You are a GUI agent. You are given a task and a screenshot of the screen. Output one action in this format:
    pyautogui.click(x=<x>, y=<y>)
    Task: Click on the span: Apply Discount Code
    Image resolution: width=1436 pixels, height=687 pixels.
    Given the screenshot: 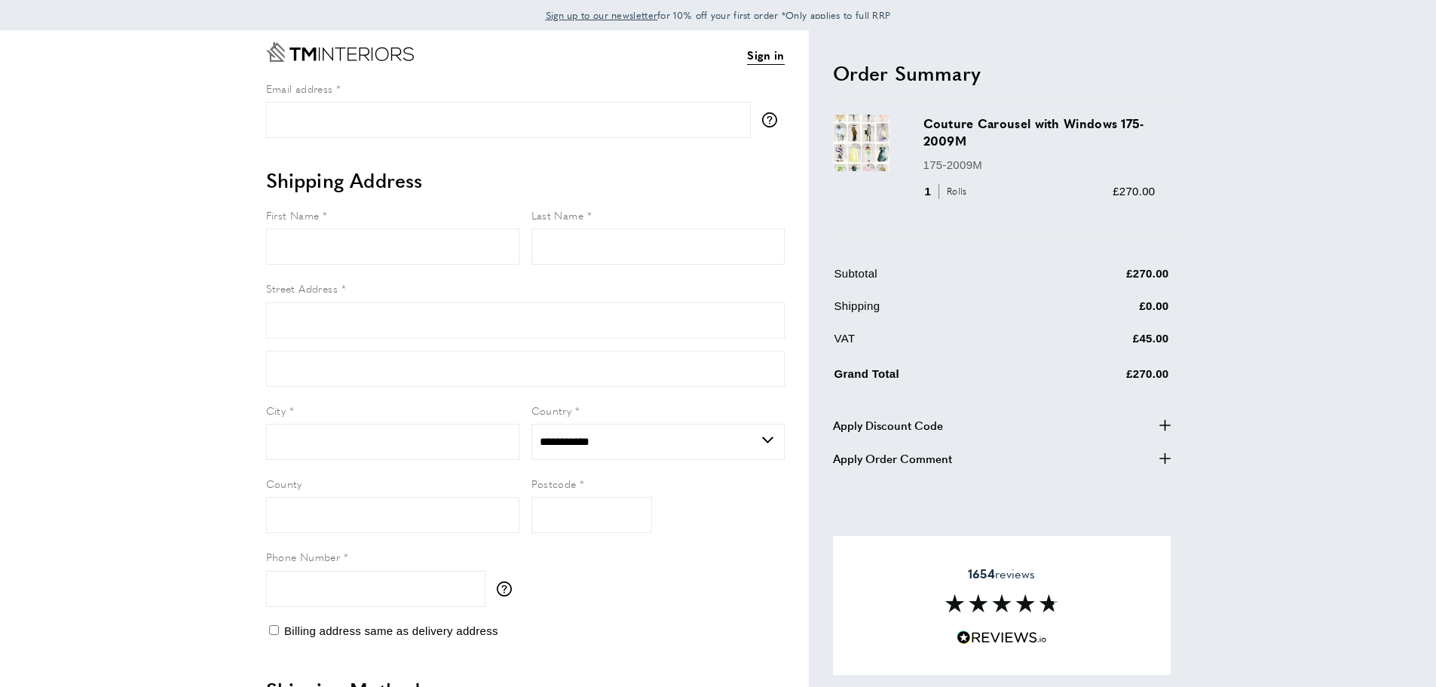 What is the action you would take?
    pyautogui.click(x=888, y=425)
    